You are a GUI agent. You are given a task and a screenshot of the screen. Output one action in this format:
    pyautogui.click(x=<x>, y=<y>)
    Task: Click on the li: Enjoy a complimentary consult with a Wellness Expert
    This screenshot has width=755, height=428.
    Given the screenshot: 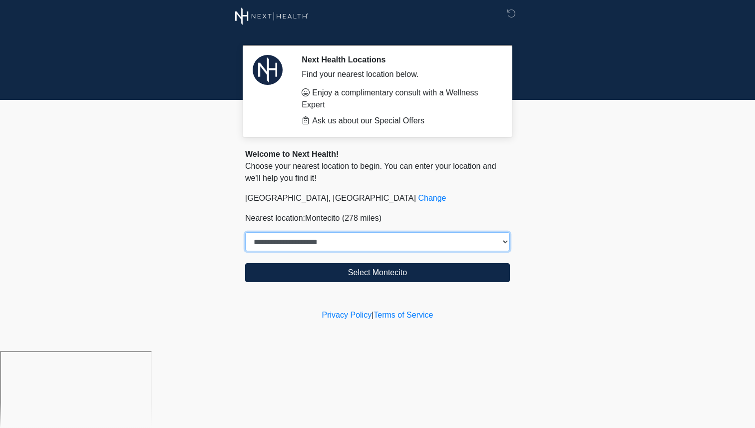 What is the action you would take?
    pyautogui.click(x=398, y=99)
    